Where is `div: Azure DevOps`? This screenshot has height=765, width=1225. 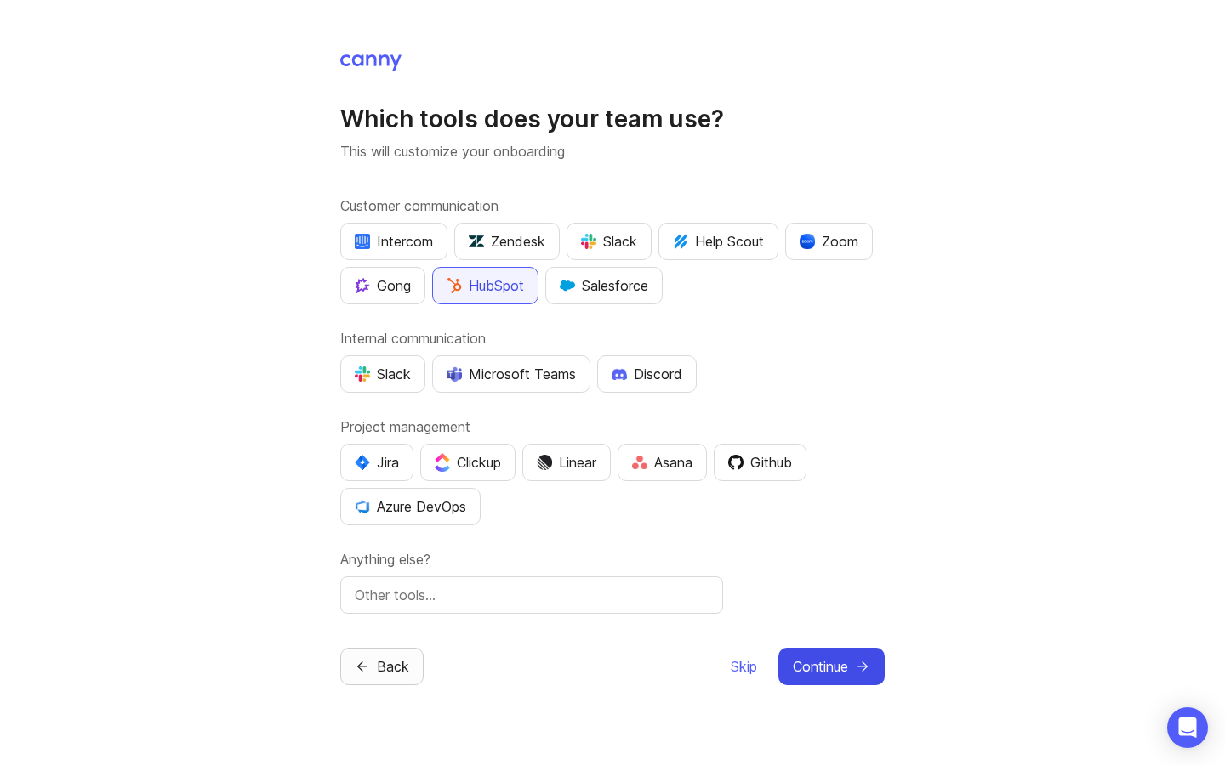 div: Azure DevOps is located at coordinates (410, 507).